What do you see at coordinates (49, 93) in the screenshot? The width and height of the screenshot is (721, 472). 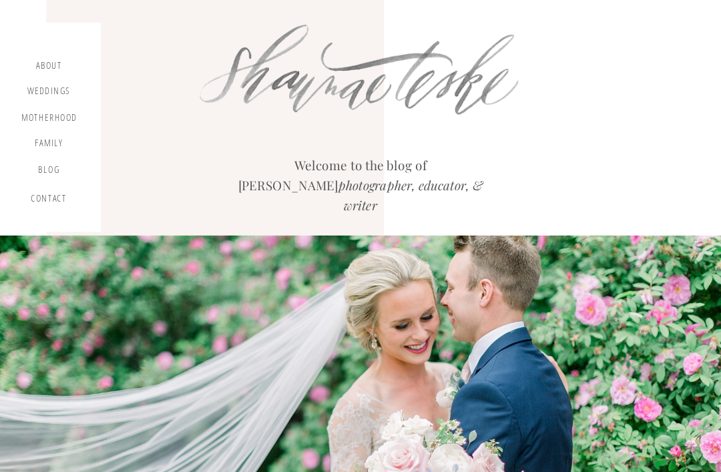 I see `a: Weddings` at bounding box center [49, 93].